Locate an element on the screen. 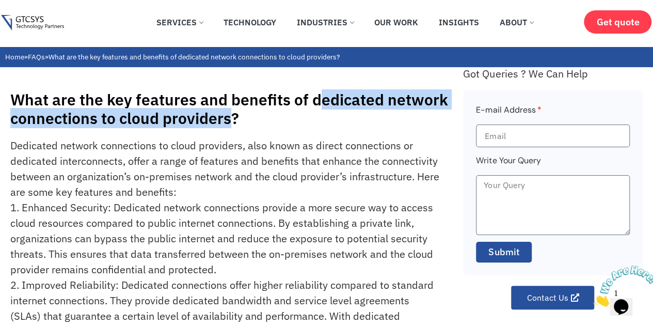 The width and height of the screenshot is (653, 326). input: Email is located at coordinates (553, 136).